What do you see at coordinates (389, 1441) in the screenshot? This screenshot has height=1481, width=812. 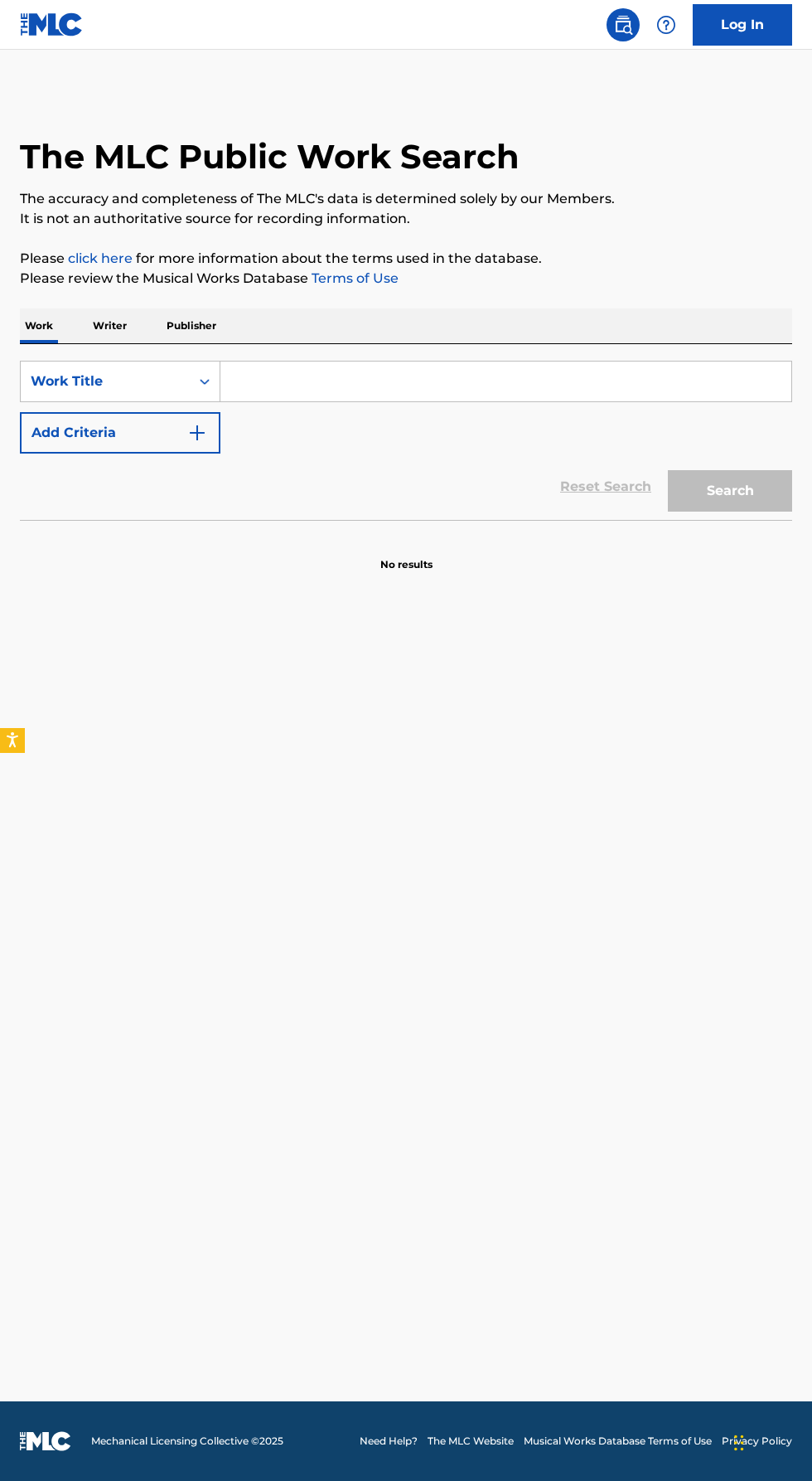 I see `a: Need Help?` at bounding box center [389, 1441].